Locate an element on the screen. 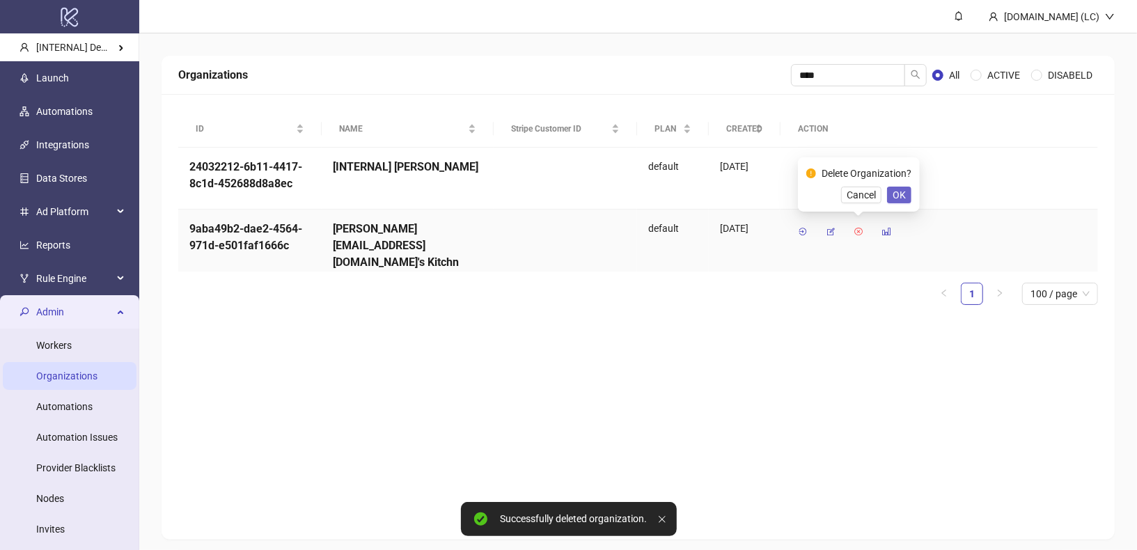 This screenshot has width=1137, height=550. button: Cancel is located at coordinates (861, 195).